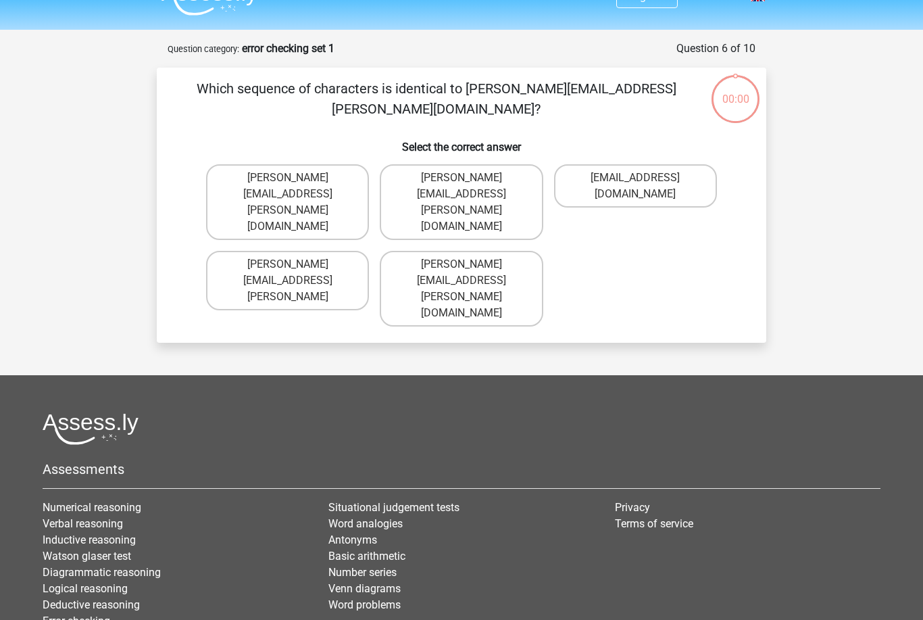 This screenshot has height=620, width=923. I want to click on a: Antonyms, so click(353, 539).